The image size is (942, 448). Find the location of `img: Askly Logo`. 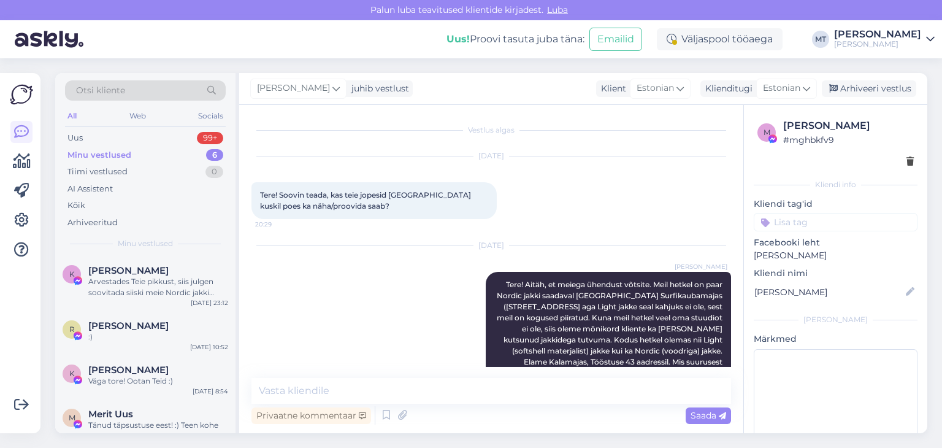

img: Askly Logo is located at coordinates (21, 94).